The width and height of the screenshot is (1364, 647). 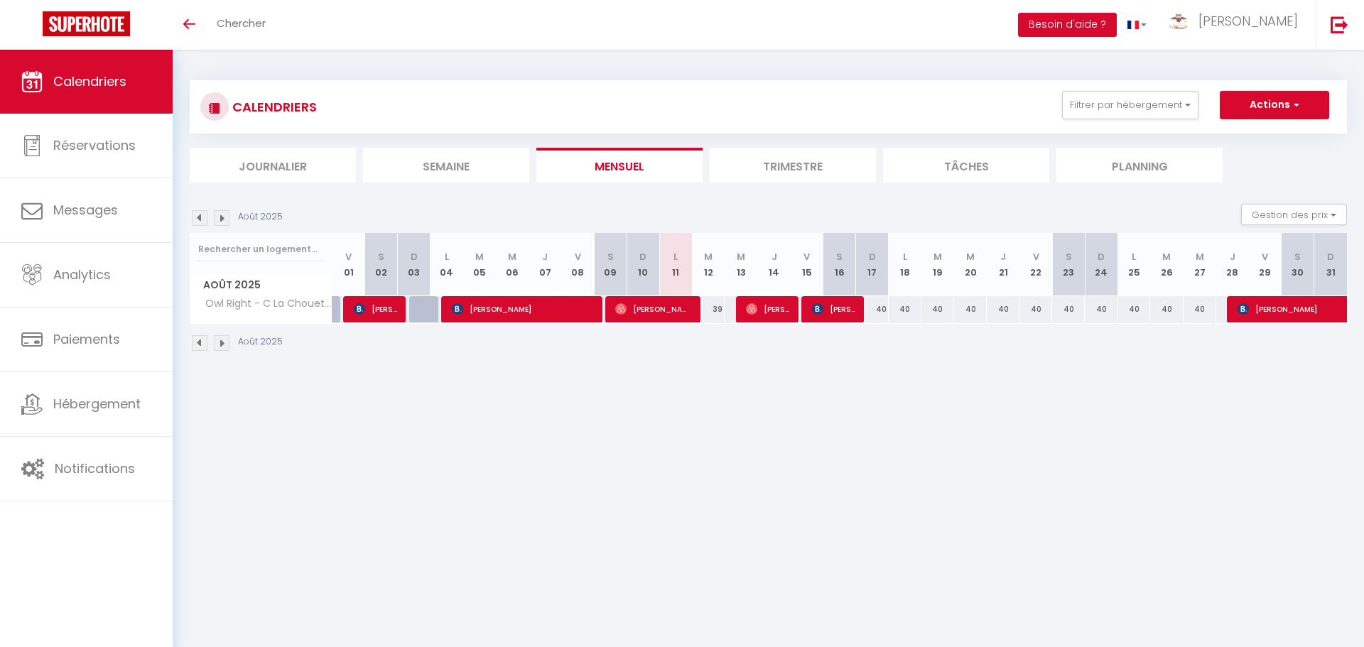 I want to click on th: 05, so click(x=480, y=264).